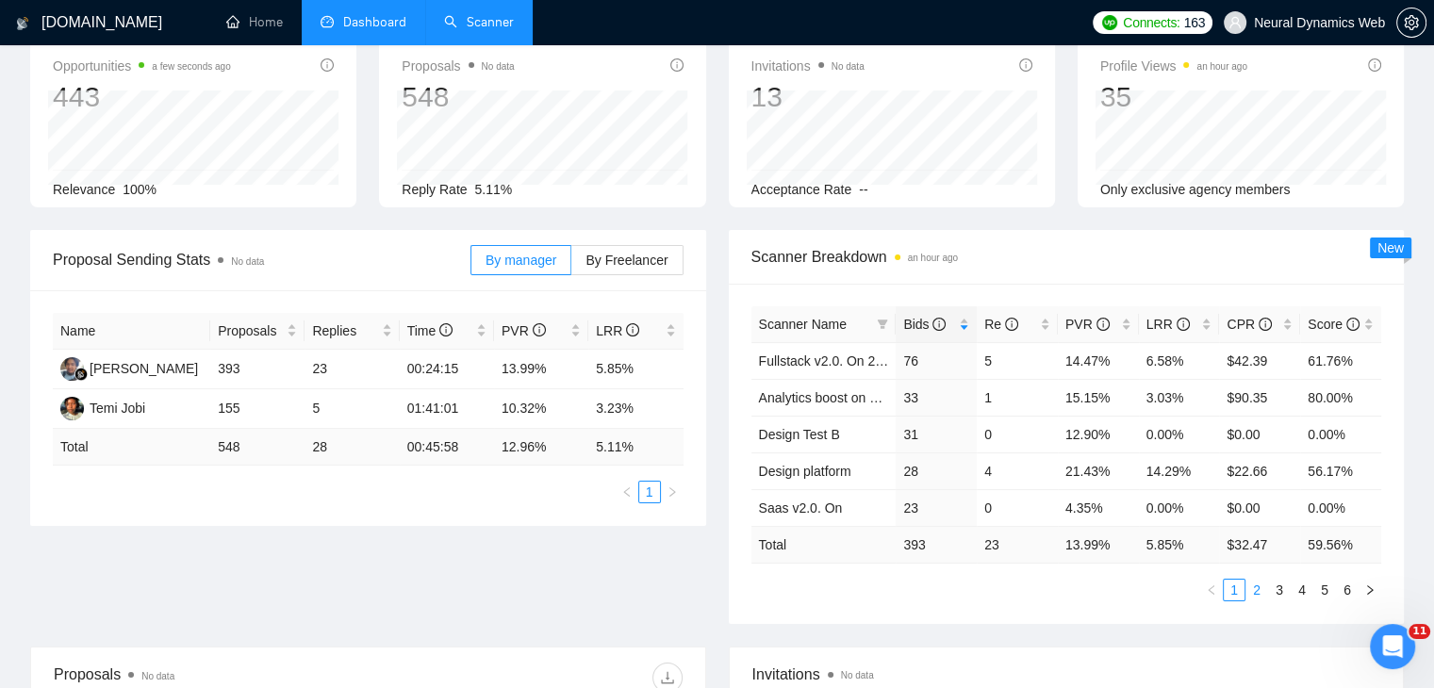  Describe the element at coordinates (1174, 97) in the screenshot. I see `div: 35` at that location.